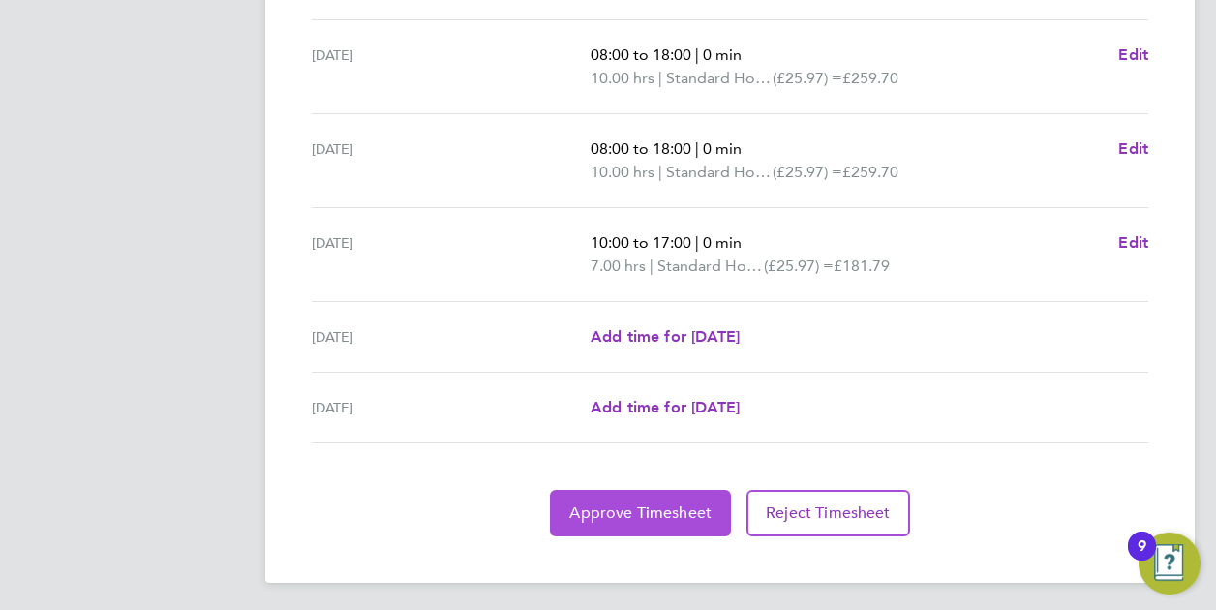 This screenshot has height=610, width=1216. I want to click on div: 9, so click(1142, 559).